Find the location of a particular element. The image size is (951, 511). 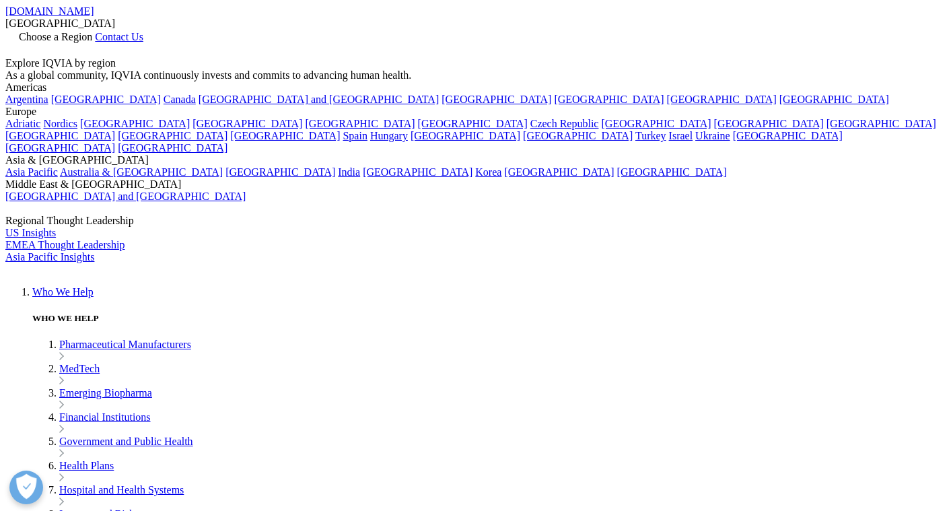

h5: WHO WE HELP is located at coordinates (488, 318).